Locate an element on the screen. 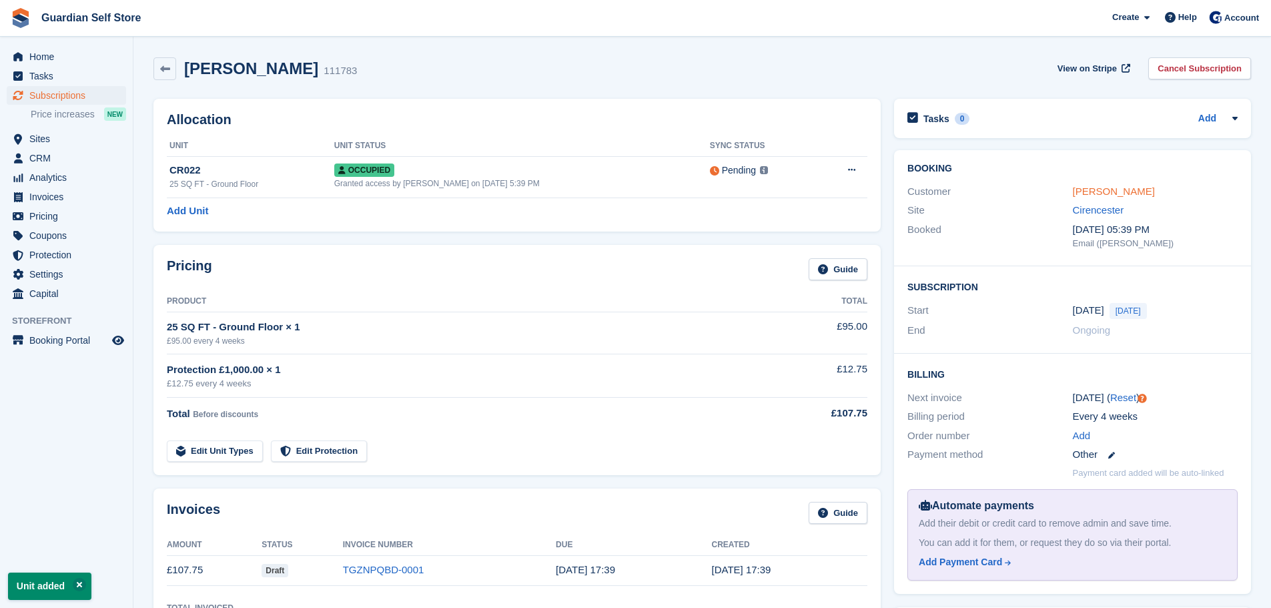 The image size is (1271, 608). a: Preview store is located at coordinates (118, 340).